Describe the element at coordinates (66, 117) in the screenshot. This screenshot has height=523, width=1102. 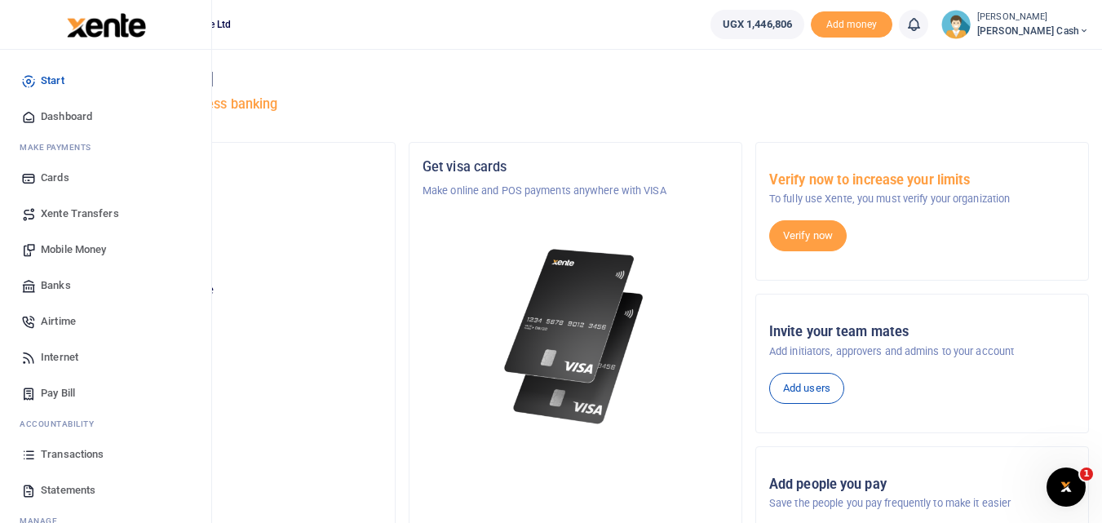
I see `span: Dashboard` at that location.